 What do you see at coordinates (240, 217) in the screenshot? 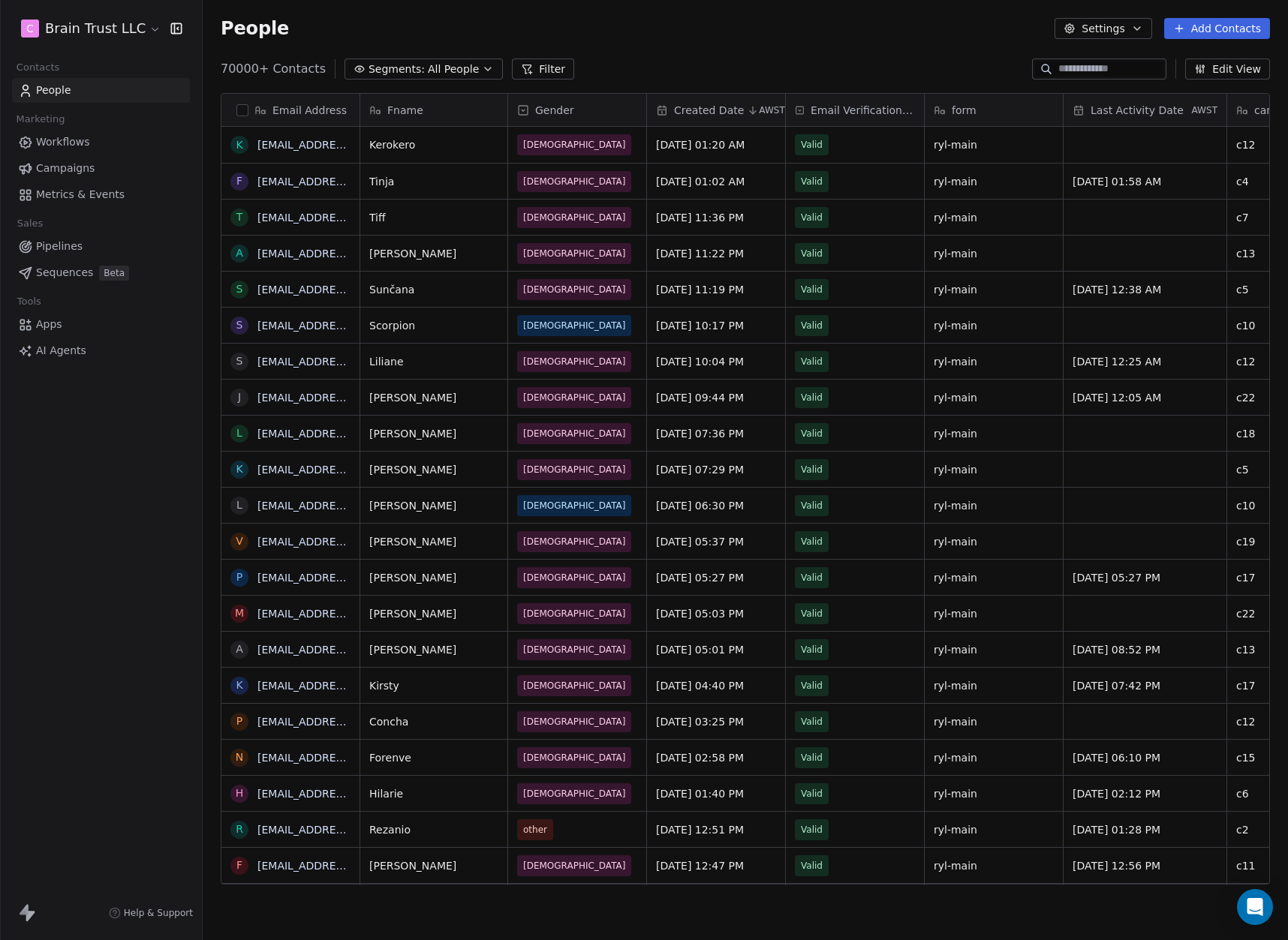
I see `div: t` at bounding box center [240, 217].